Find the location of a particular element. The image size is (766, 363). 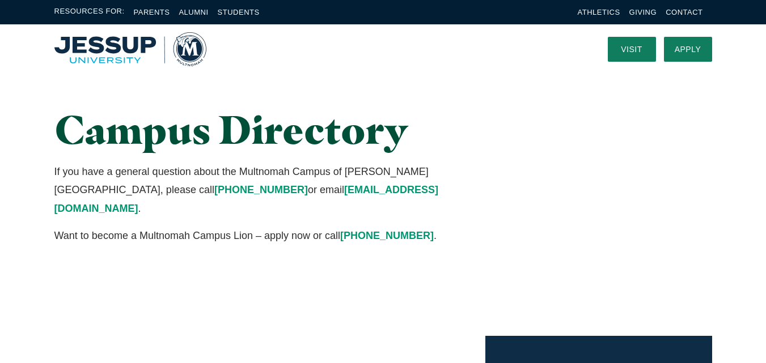

span: Resources For: is located at coordinates (90, 12).